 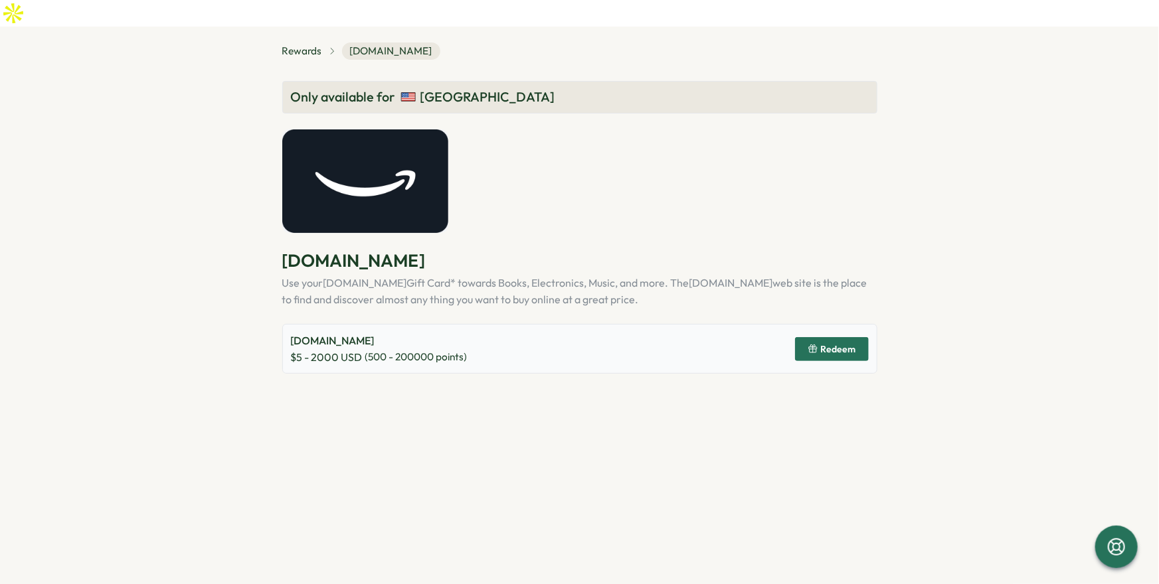 I want to click on span: Redeem, so click(x=838, y=349).